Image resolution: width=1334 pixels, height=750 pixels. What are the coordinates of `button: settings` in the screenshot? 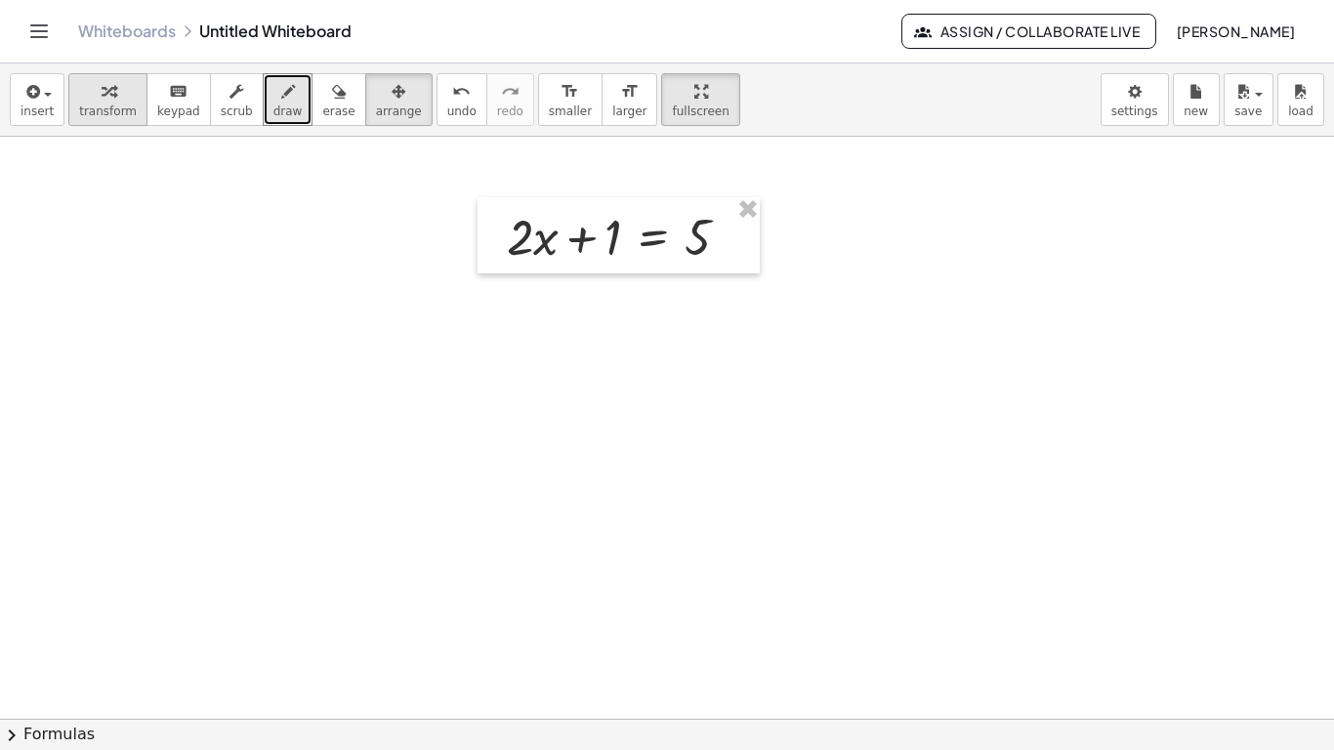 It's located at (1135, 100).